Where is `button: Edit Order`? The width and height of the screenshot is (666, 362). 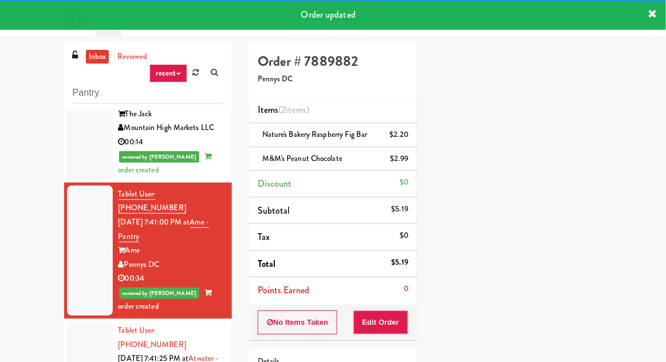 button: Edit Order is located at coordinates (381, 322).